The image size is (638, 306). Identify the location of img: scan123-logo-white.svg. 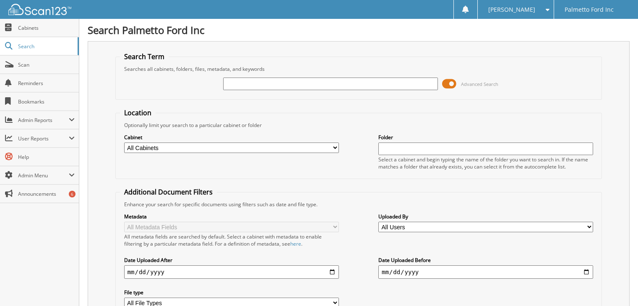
(40, 9).